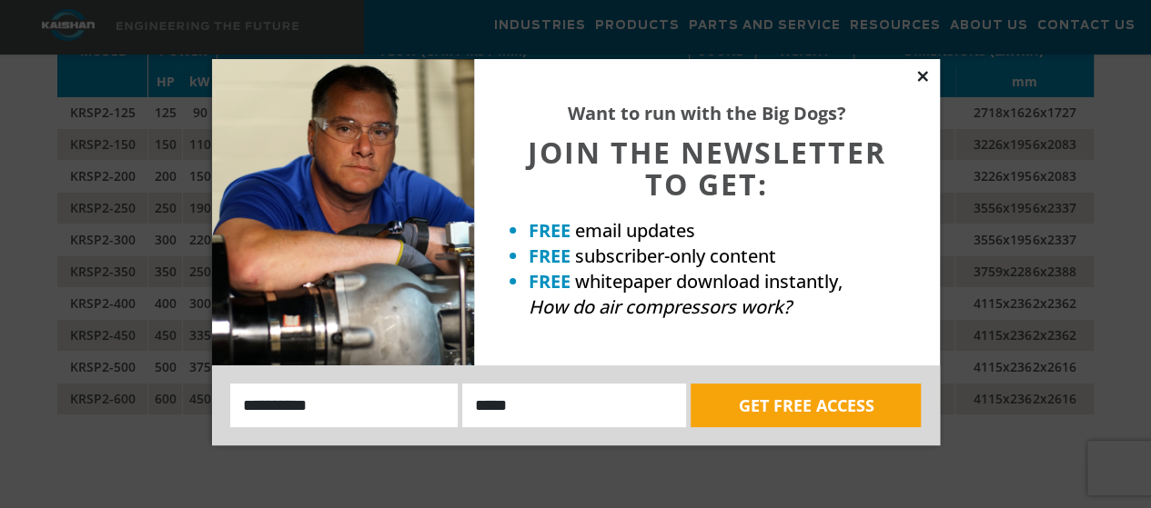 The height and width of the screenshot is (508, 1151). I want to click on span: whitepaper download instantly,, so click(709, 281).